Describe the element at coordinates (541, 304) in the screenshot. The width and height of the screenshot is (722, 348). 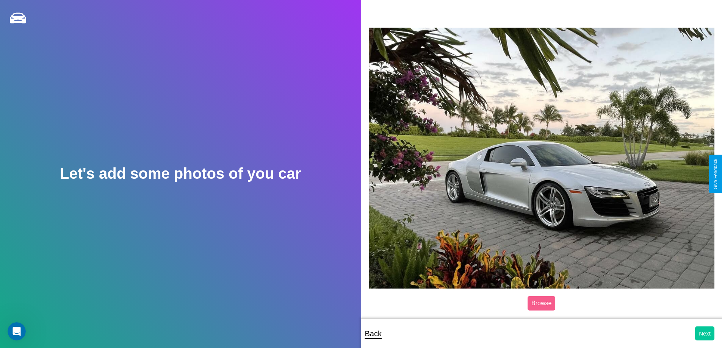
I see `label: Browse` at that location.